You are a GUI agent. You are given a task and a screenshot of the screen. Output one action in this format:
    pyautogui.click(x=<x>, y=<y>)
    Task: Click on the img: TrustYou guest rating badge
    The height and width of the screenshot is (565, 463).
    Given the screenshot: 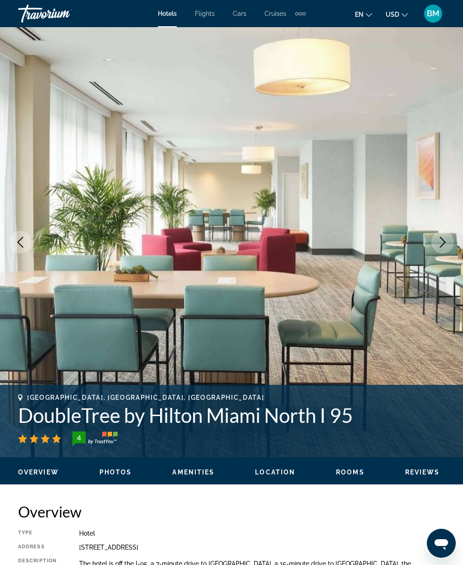 What is the action you would take?
    pyautogui.click(x=95, y=439)
    